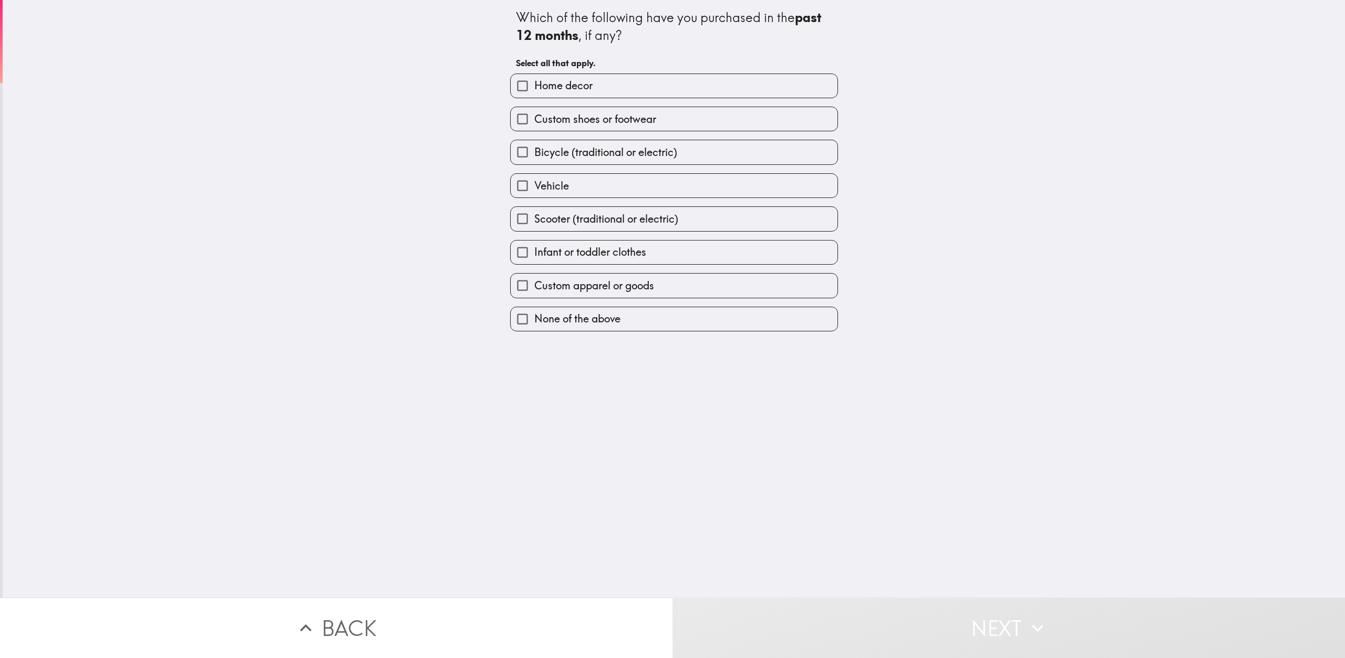 The width and height of the screenshot is (1345, 658). I want to click on button: Custom shoes or footwear, so click(674, 119).